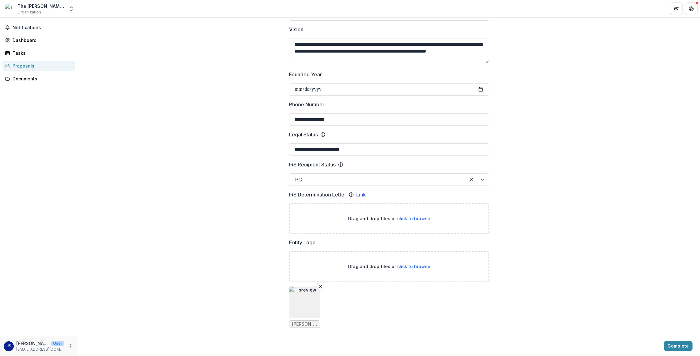 The image size is (700, 356). Describe the element at coordinates (41, 40) in the screenshot. I see `div: Dashboard` at that location.